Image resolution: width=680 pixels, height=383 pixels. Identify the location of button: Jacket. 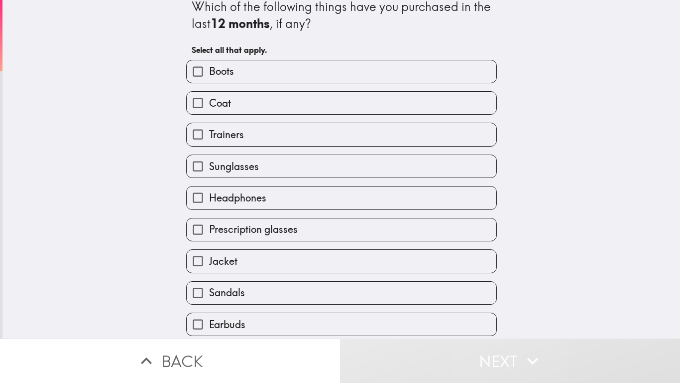
(342, 261).